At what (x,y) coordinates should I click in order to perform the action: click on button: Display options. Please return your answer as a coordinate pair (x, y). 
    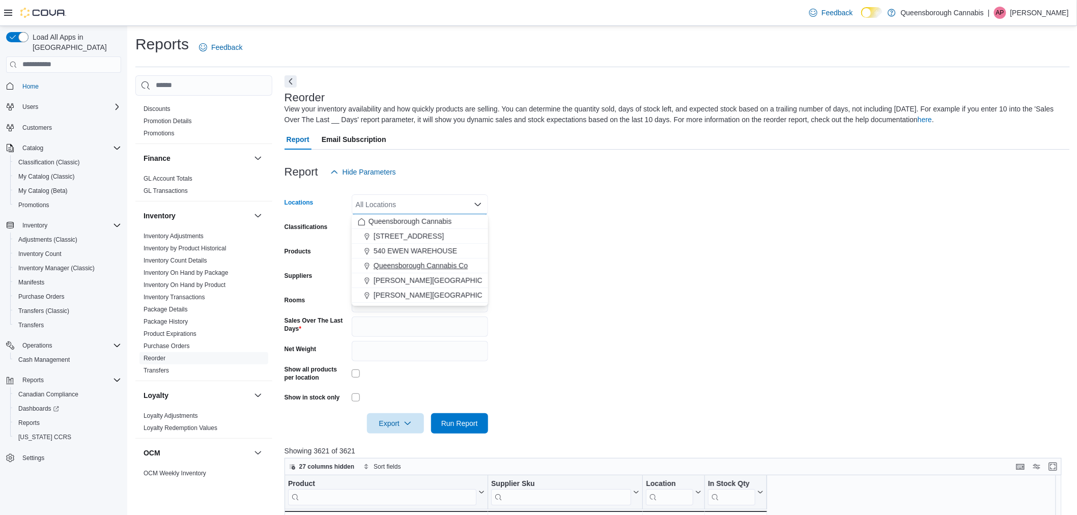
    Looking at the image, I should click on (1037, 467).